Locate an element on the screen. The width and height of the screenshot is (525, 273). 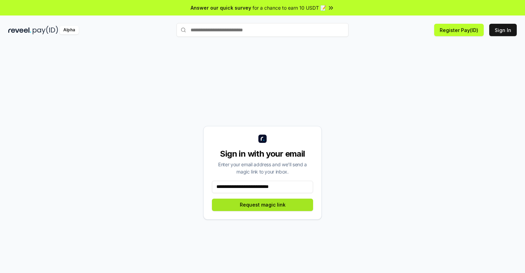
img: reveel_dark is located at coordinates (20, 30).